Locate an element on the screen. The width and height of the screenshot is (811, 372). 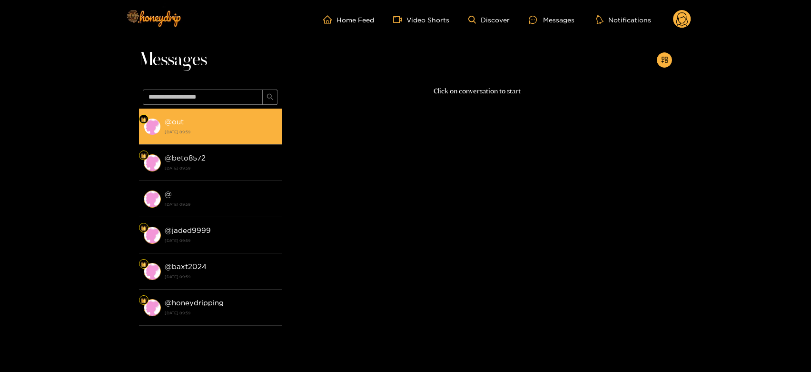
span: appstore-add is located at coordinates (664, 60).